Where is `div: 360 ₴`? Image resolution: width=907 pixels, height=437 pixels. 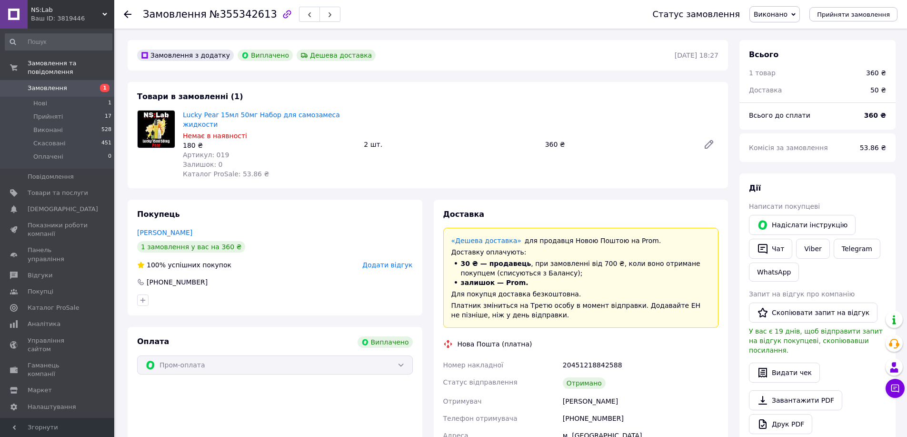 div: 360 ₴ is located at coordinates (876, 73).